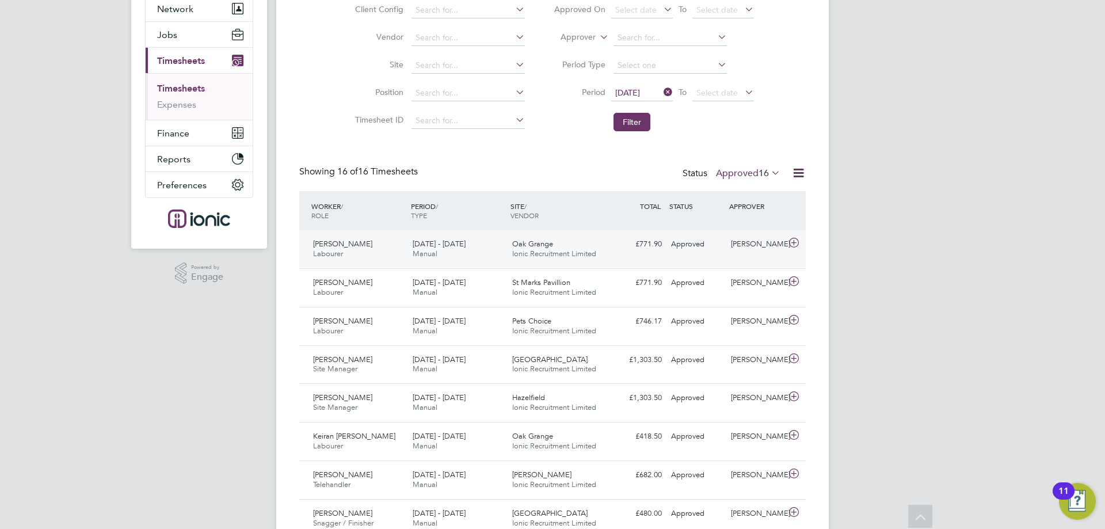 The width and height of the screenshot is (1105, 529). Describe the element at coordinates (637, 436) in the screenshot. I see `div: £418.50` at that location.